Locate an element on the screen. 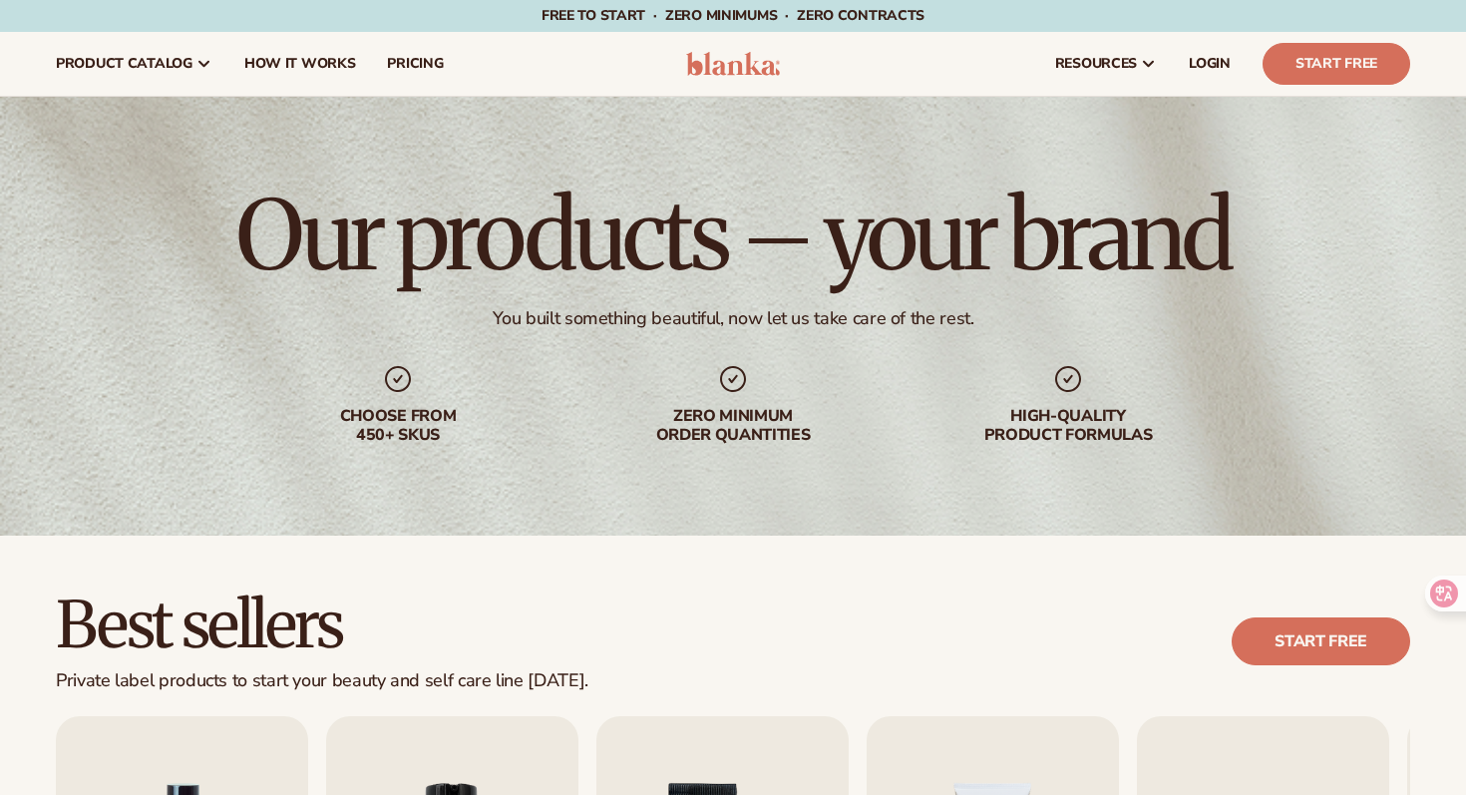 This screenshot has width=1466, height=795. span: pricing is located at coordinates (415, 64).